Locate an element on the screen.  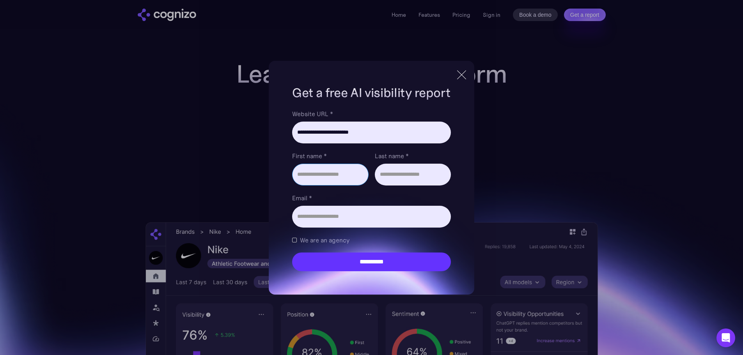
h1: Get a free AI visibility report is located at coordinates (371, 93).